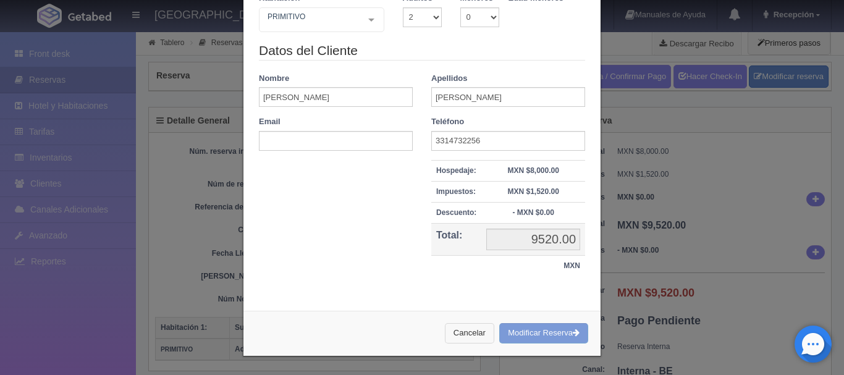 The height and width of the screenshot is (375, 844). What do you see at coordinates (456, 191) in the screenshot?
I see `th: Impuestos:` at bounding box center [456, 191].